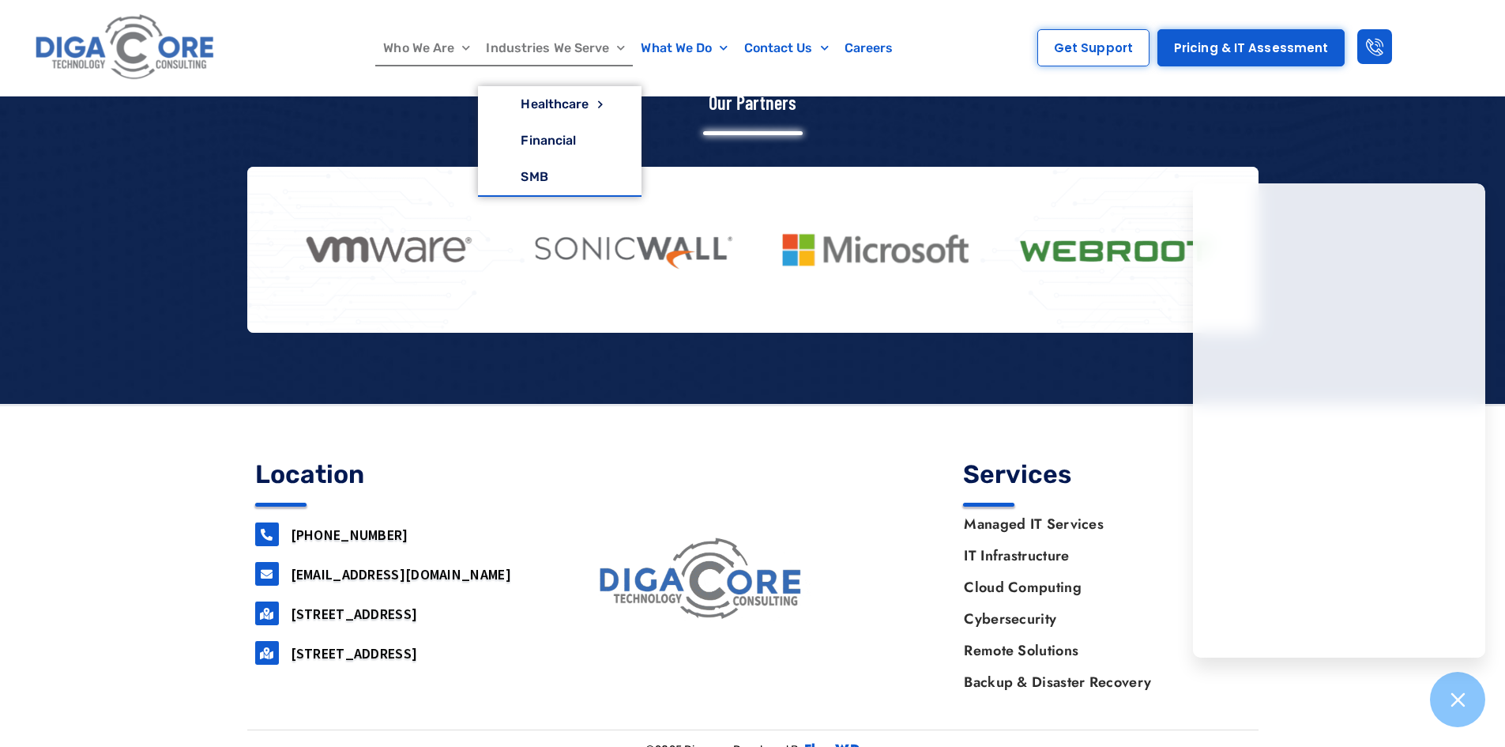  What do you see at coordinates (1099, 524) in the screenshot?
I see `a: Managed IT Services` at bounding box center [1099, 524].